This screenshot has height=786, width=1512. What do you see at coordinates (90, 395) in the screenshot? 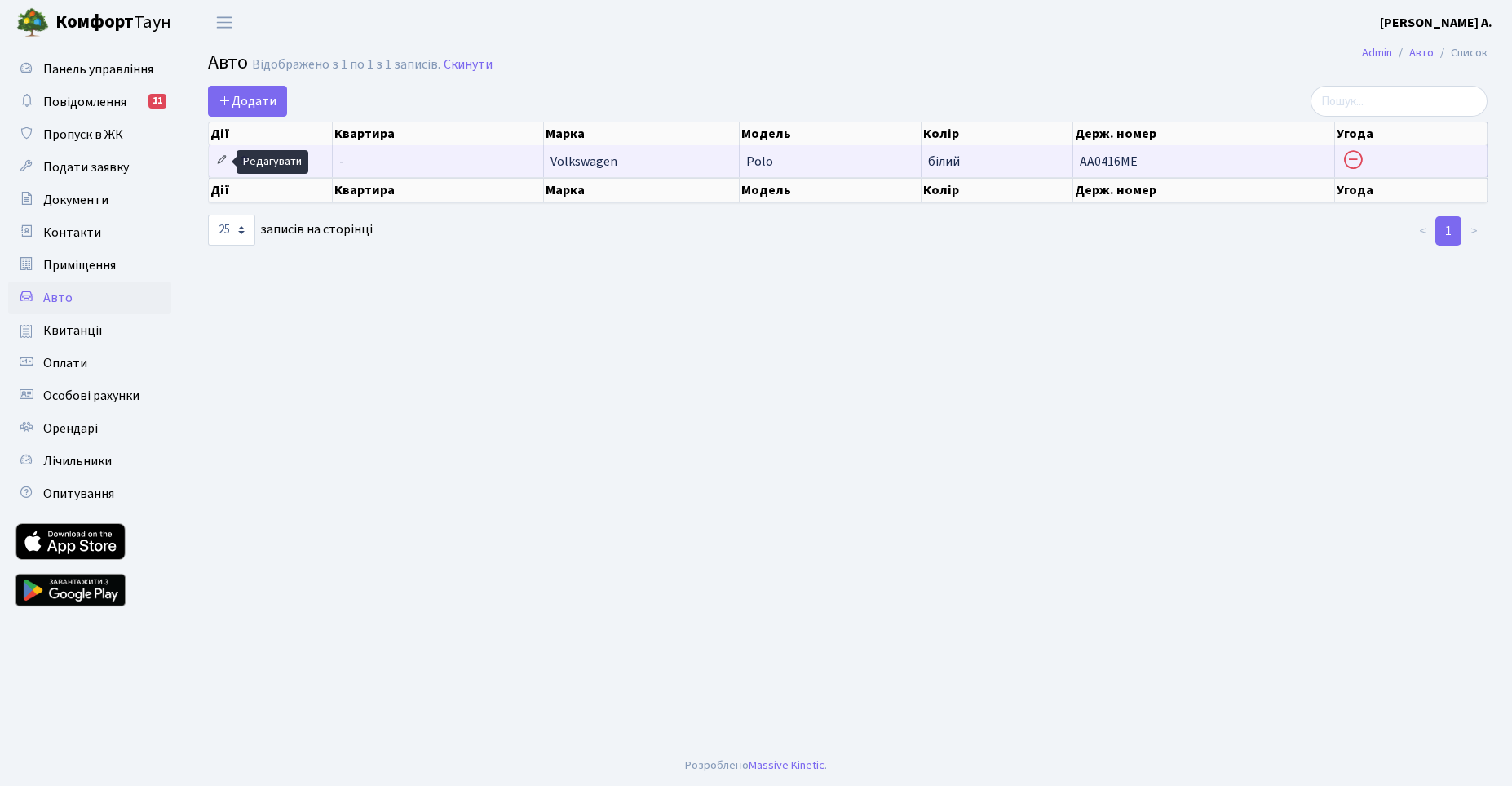
I see `a: Особові рахунки` at bounding box center [90, 395].